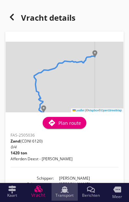 The height and width of the screenshot is (202, 129). I want to click on button: Plan route, so click(64, 123).